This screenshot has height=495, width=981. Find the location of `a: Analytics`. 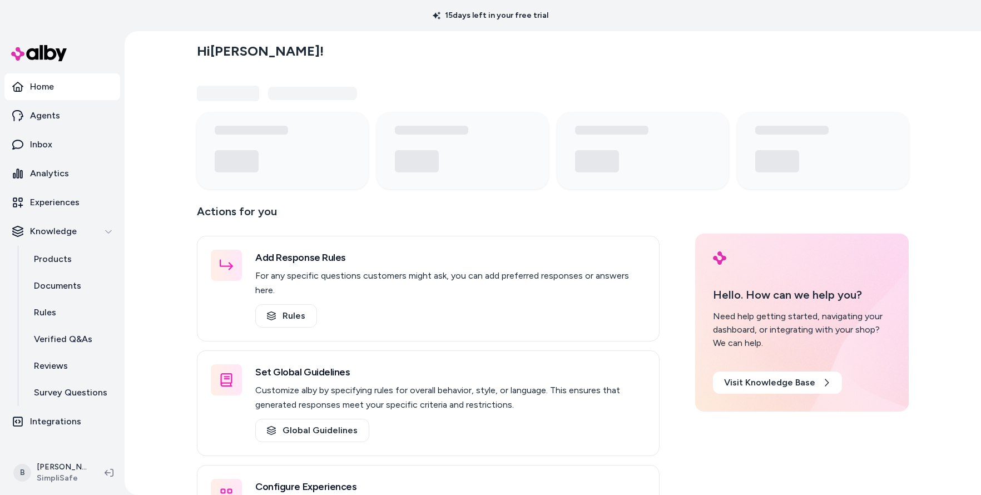

a: Analytics is located at coordinates (62, 173).